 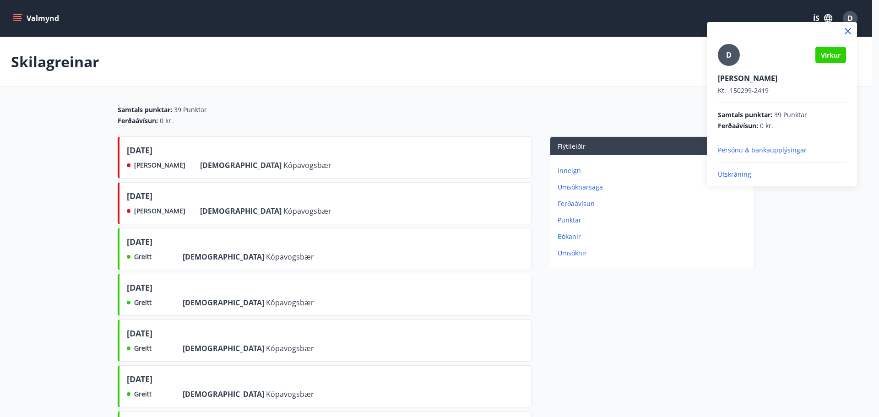 What do you see at coordinates (782, 174) in the screenshot?
I see `p: Útskráning` at bounding box center [782, 174].